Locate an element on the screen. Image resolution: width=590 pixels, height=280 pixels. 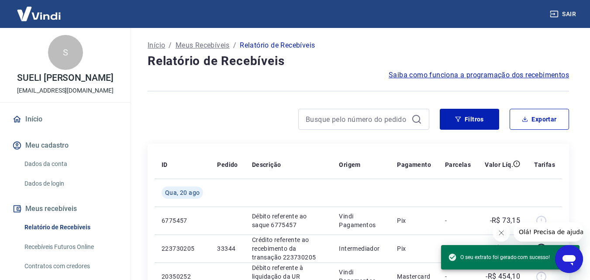
p: Pedido is located at coordinates (227, 165).